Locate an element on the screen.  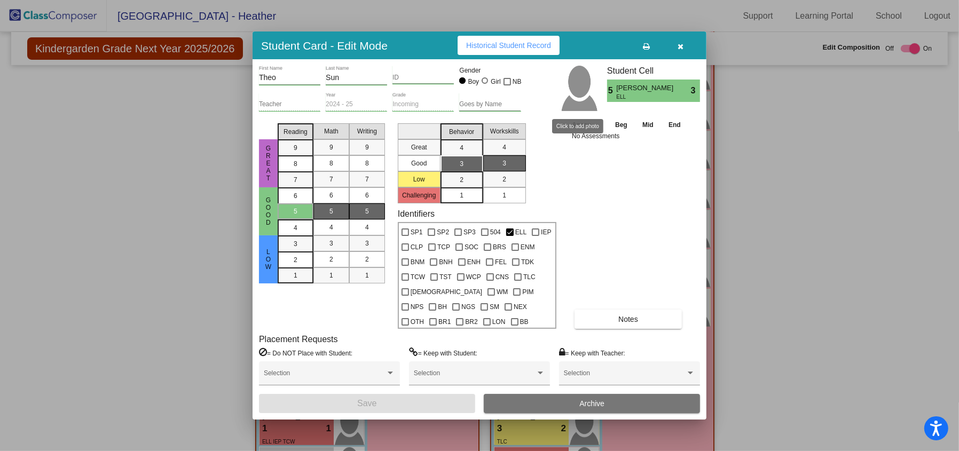
span: OTH is located at coordinates (417, 322).